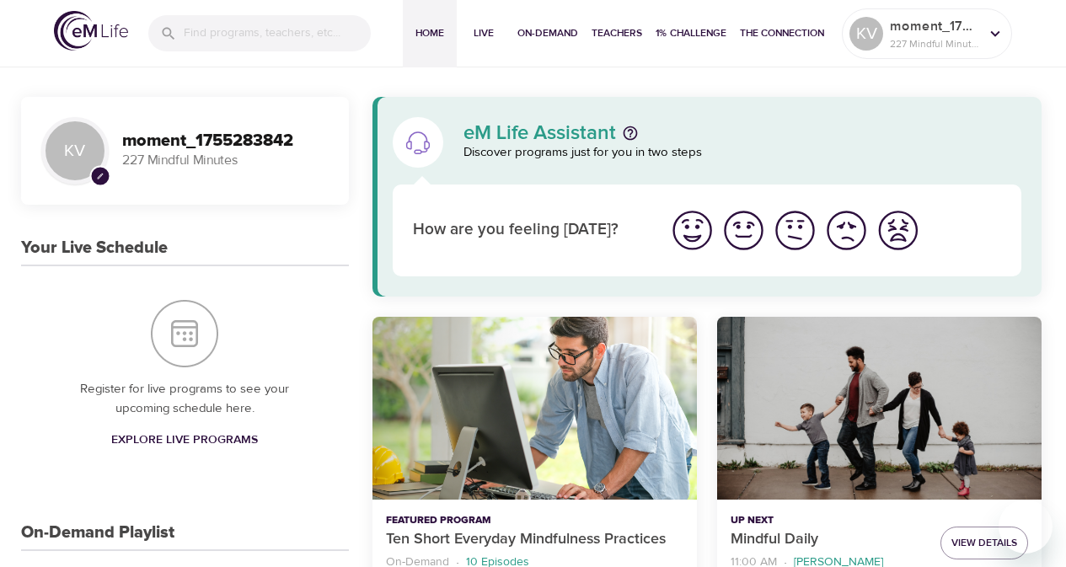 Image resolution: width=1066 pixels, height=567 pixels. I want to click on span: The Connection, so click(782, 33).